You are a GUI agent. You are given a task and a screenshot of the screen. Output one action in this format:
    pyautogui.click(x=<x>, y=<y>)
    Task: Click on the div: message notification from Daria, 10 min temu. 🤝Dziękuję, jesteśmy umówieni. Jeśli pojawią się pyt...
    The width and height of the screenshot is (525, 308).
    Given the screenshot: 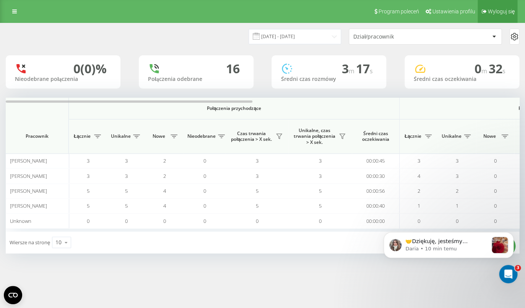 What is the action you would take?
    pyautogui.click(x=76, y=28)
    